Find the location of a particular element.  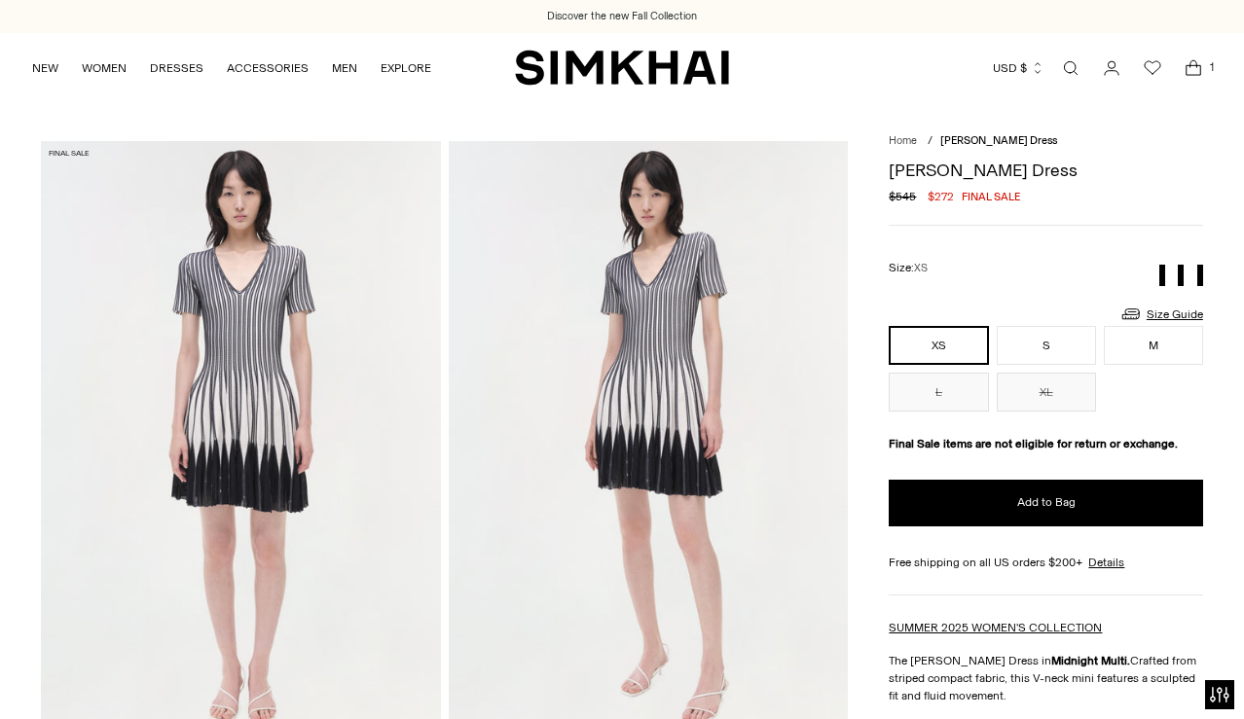

a: MEN is located at coordinates (345, 68).